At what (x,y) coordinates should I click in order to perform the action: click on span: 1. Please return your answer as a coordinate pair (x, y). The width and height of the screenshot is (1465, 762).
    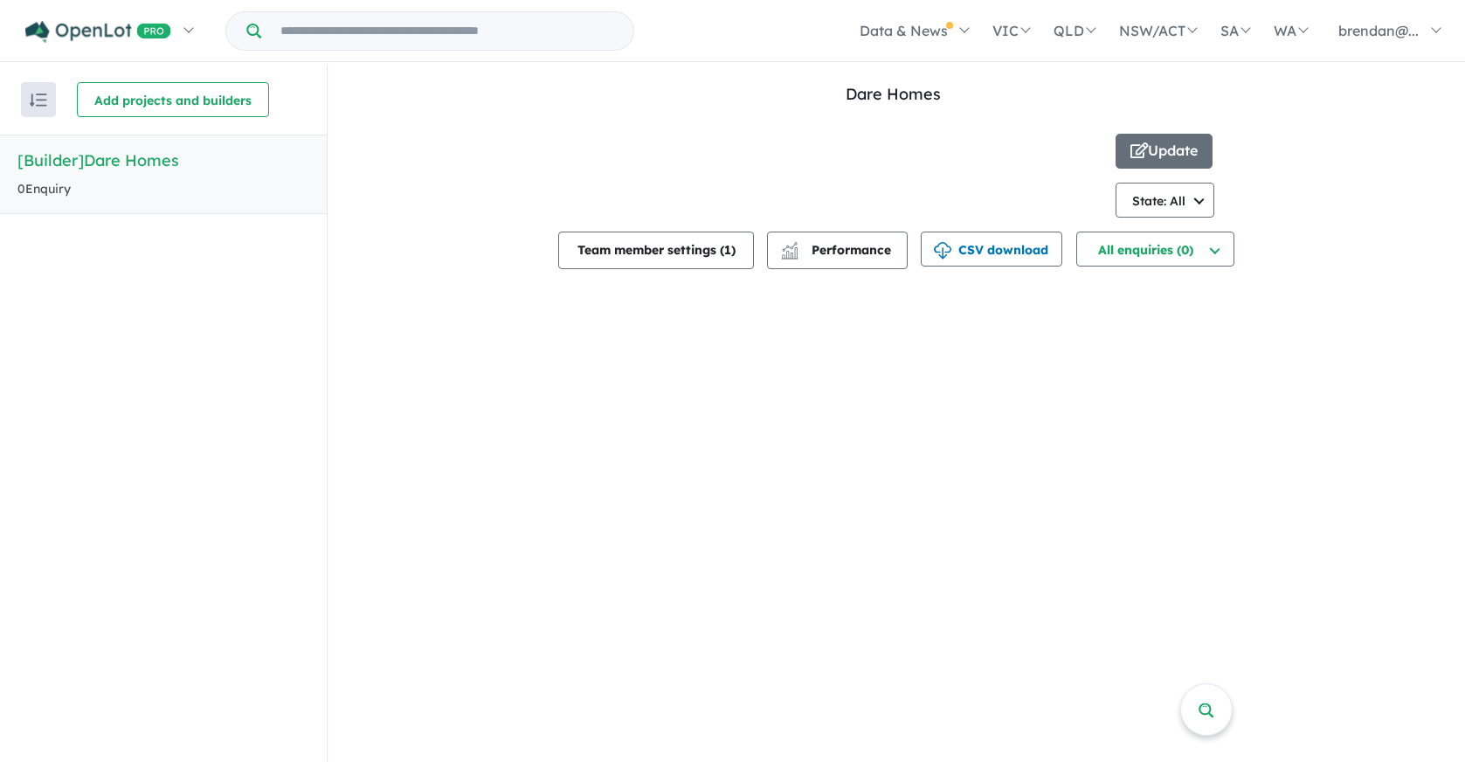
    Looking at the image, I should click on (727, 250).